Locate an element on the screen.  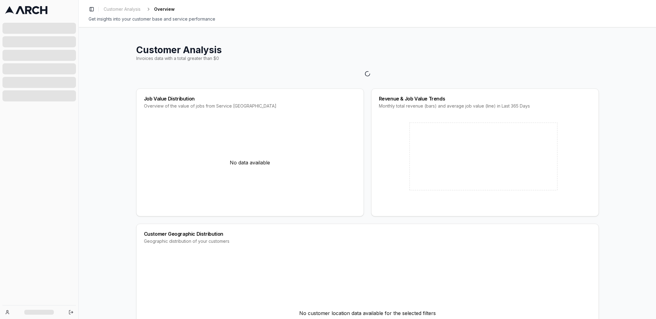
h1: Customer Analysis is located at coordinates (368, 50).